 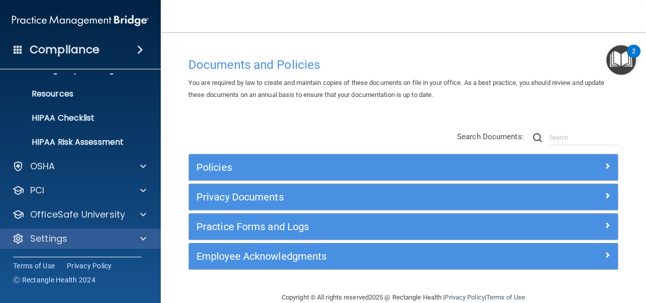 What do you see at coordinates (403, 227) in the screenshot?
I see `a: Practice Forms and Logs` at bounding box center [403, 227].